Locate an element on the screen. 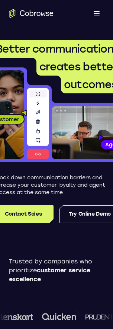 This screenshot has height=329, width=113. span: customer service excellence is located at coordinates (49, 275).